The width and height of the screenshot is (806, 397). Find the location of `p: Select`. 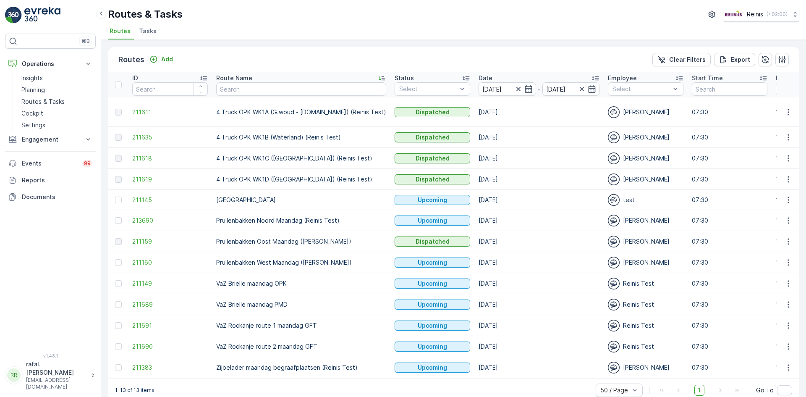

p: Select is located at coordinates (642, 89).